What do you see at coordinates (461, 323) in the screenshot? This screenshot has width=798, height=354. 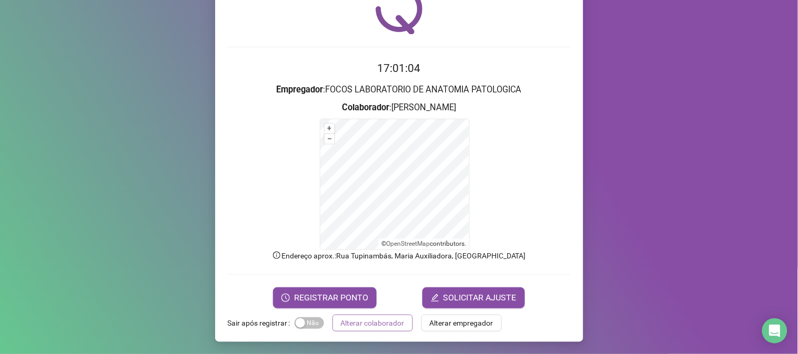 I see `button: Alterar empregador` at bounding box center [461, 323].